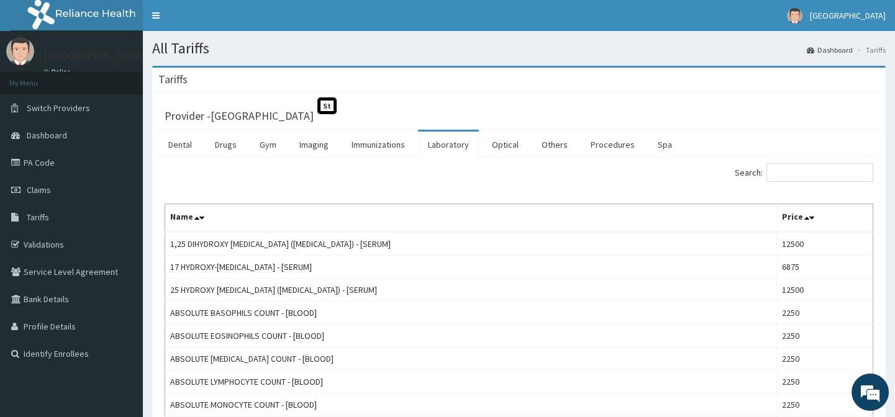 The width and height of the screenshot is (895, 417). I want to click on td: 6875, so click(825, 267).